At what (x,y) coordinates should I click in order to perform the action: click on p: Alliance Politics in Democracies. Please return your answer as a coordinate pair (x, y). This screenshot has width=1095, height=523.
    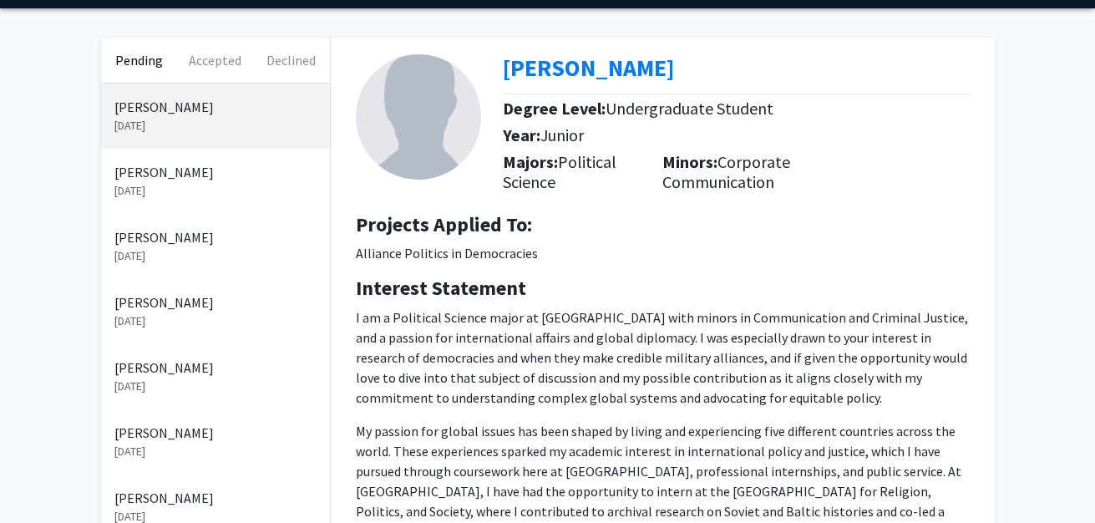
    Looking at the image, I should click on (662, 253).